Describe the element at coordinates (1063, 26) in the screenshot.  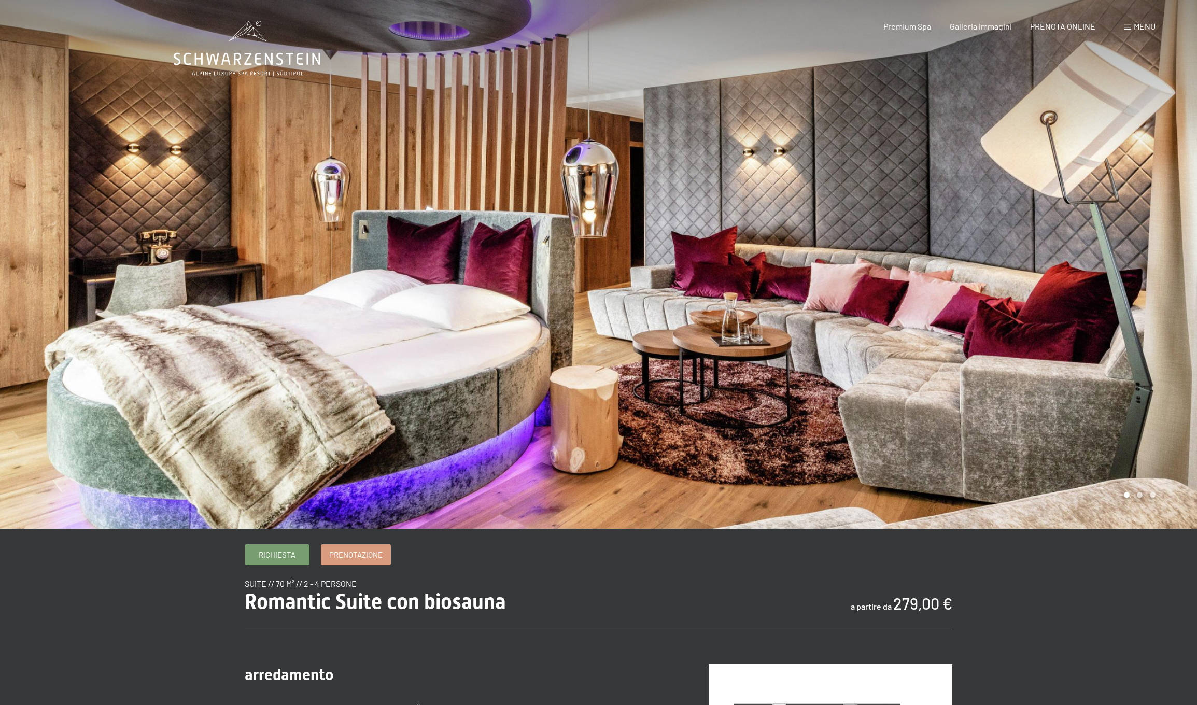
I see `a: PRENOTA ONLINE` at that location.